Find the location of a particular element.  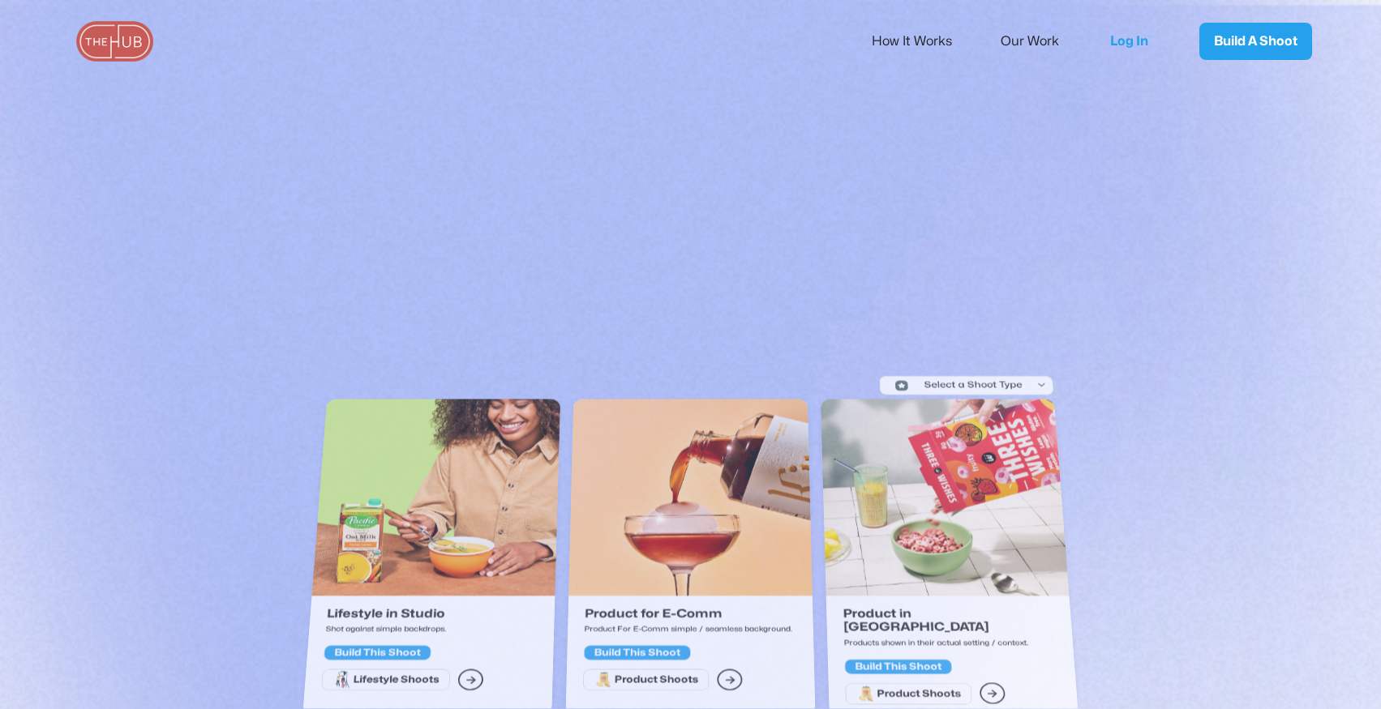

img: Lifestyle Shoots is located at coordinates (342, 680).